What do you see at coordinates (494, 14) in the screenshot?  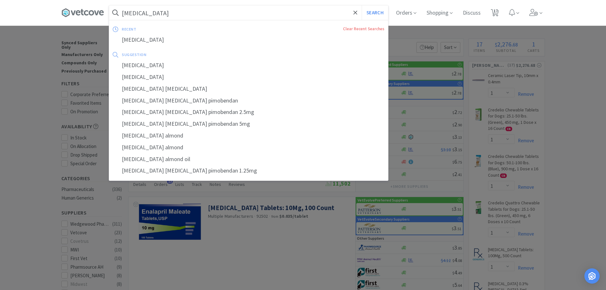 I see `a: 17` at bounding box center [494, 14].